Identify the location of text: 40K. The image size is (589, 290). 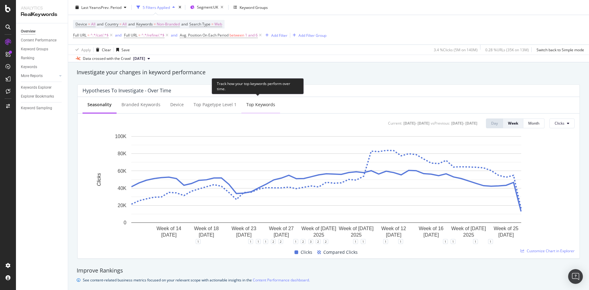
(122, 188).